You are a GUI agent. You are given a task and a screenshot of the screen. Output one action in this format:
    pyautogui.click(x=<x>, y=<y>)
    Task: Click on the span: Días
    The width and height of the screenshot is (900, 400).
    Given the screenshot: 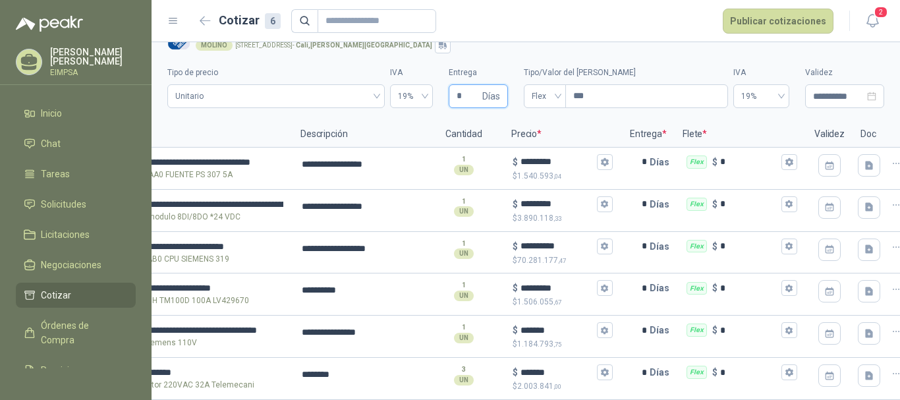 What is the action you would take?
    pyautogui.click(x=491, y=96)
    